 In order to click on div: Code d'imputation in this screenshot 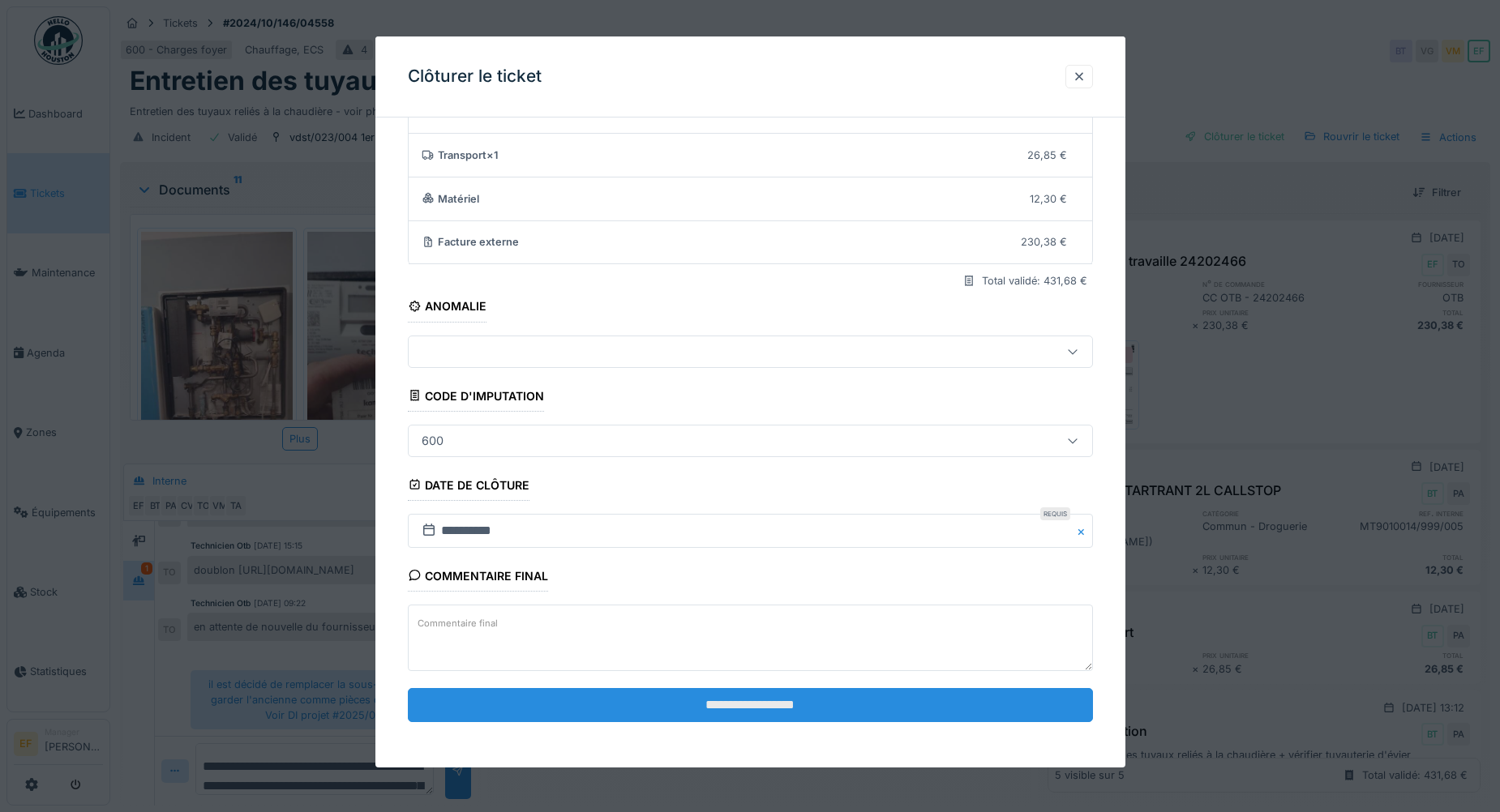, I will do `click(476, 398)`.